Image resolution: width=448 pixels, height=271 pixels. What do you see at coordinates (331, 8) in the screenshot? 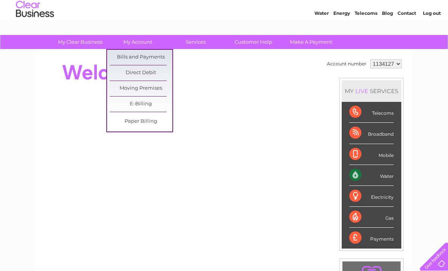
I see `a: 0333 014 3131` at bounding box center [331, 8].